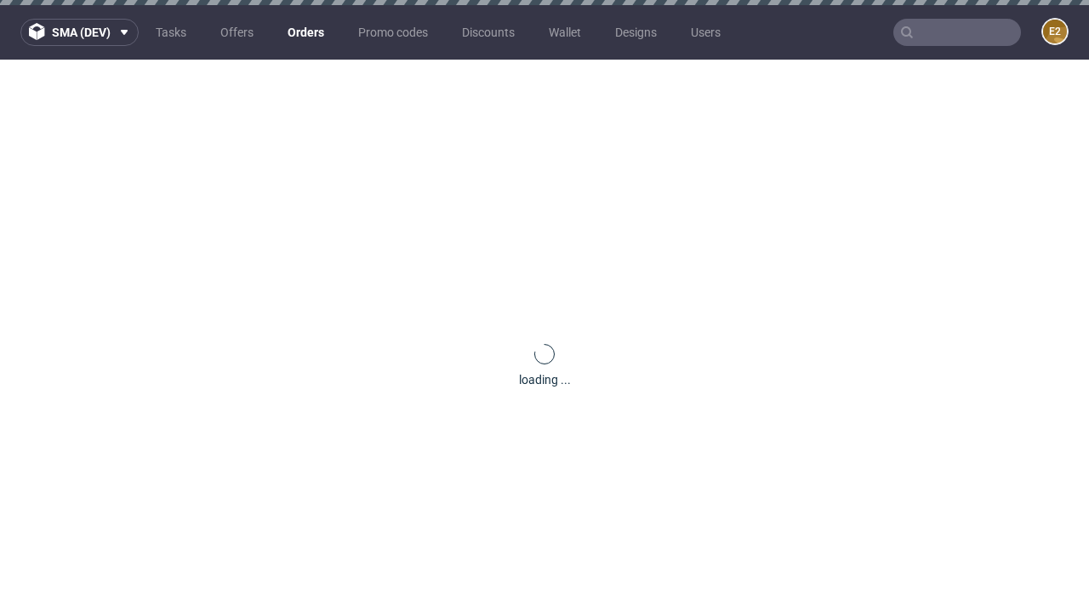  I want to click on a: Discounts, so click(488, 32).